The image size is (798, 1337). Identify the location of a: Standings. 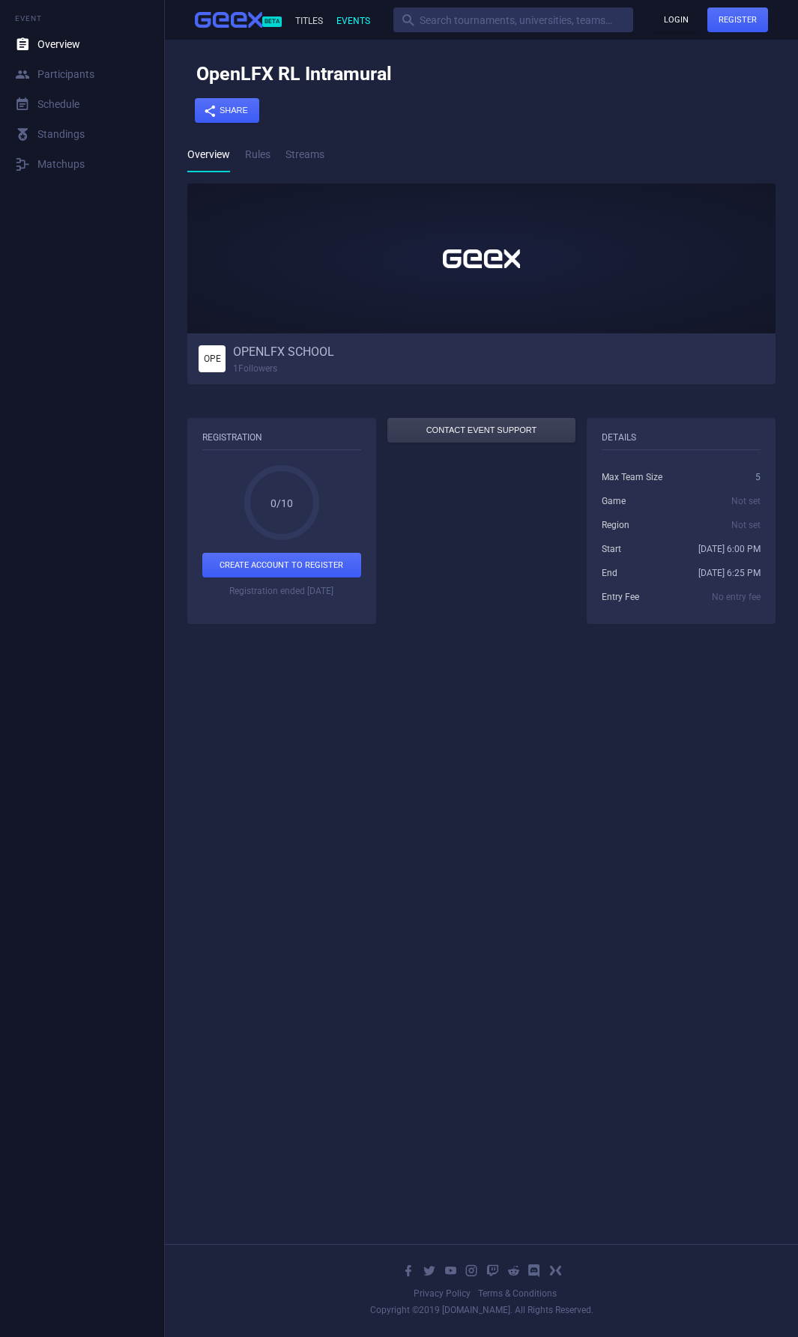
(82, 135).